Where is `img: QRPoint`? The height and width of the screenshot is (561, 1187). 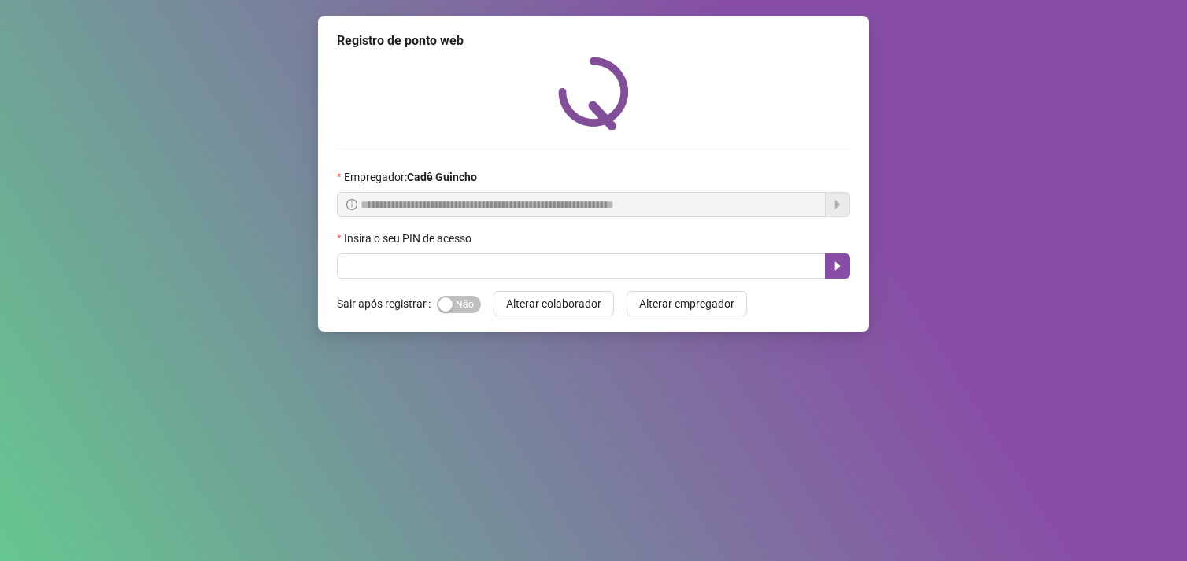
img: QRPoint is located at coordinates (594, 93).